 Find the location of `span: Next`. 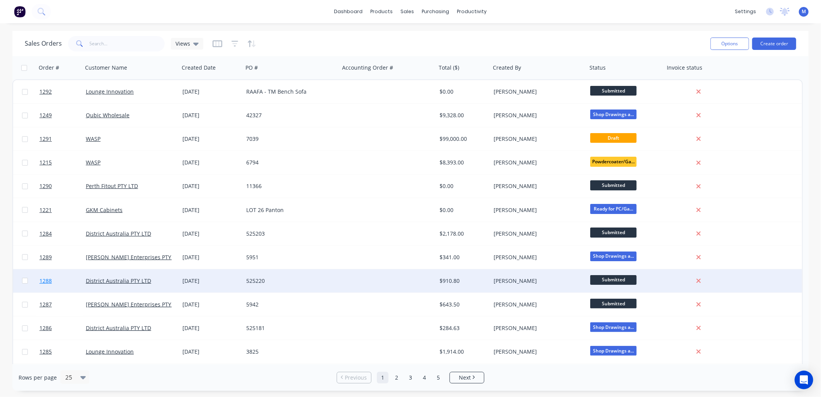

span: Next is located at coordinates (465, 377).